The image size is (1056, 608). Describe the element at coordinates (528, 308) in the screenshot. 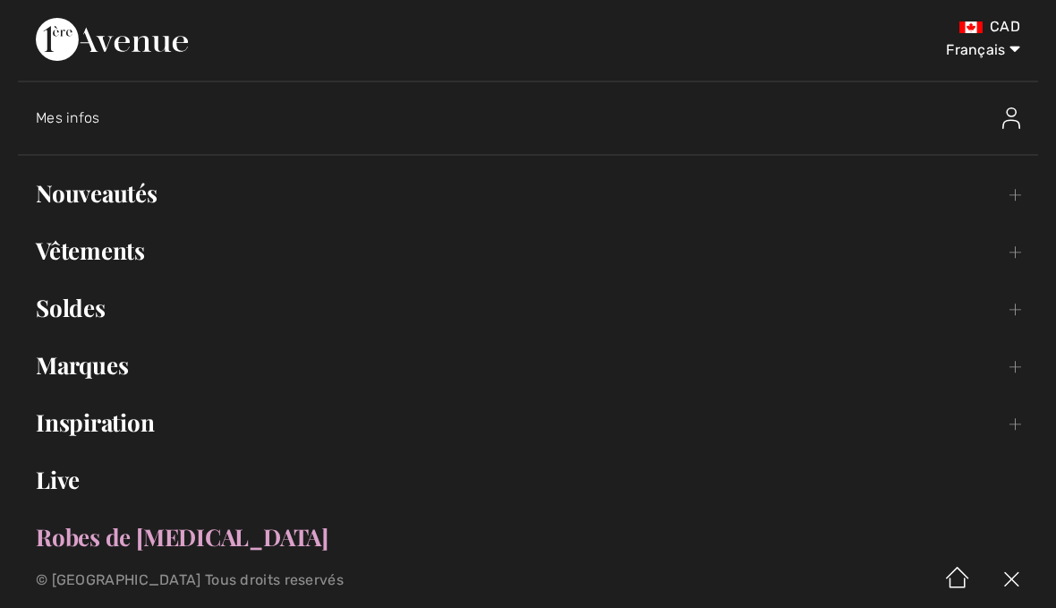

I see `a: Soldes` at that location.